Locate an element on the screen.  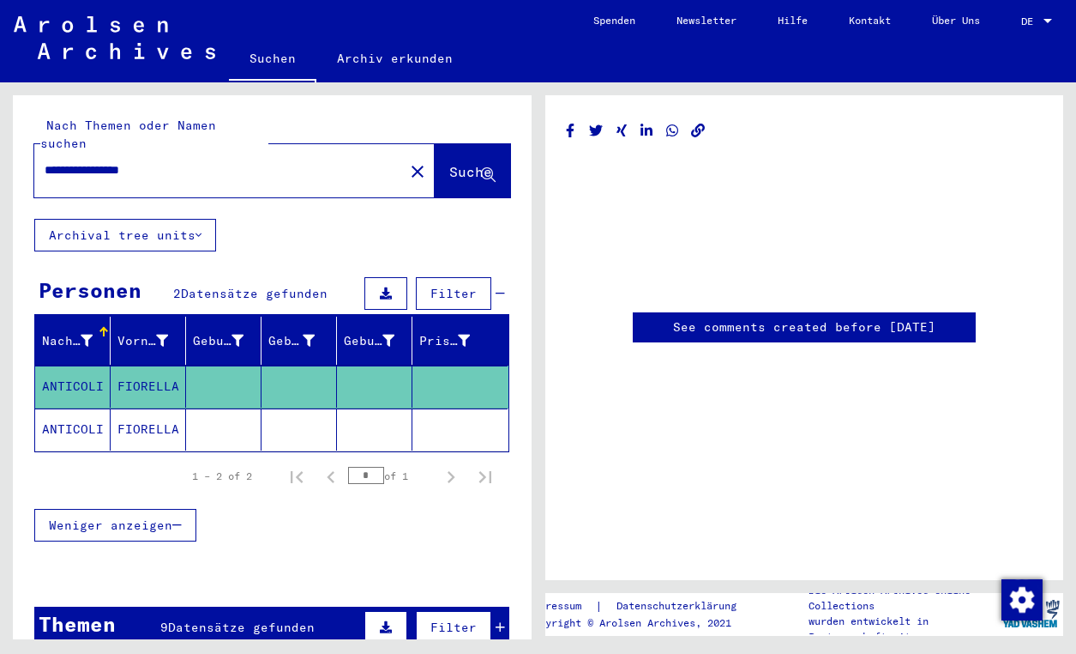
img: Zustimmung ändern is located at coordinates (1022, 600).